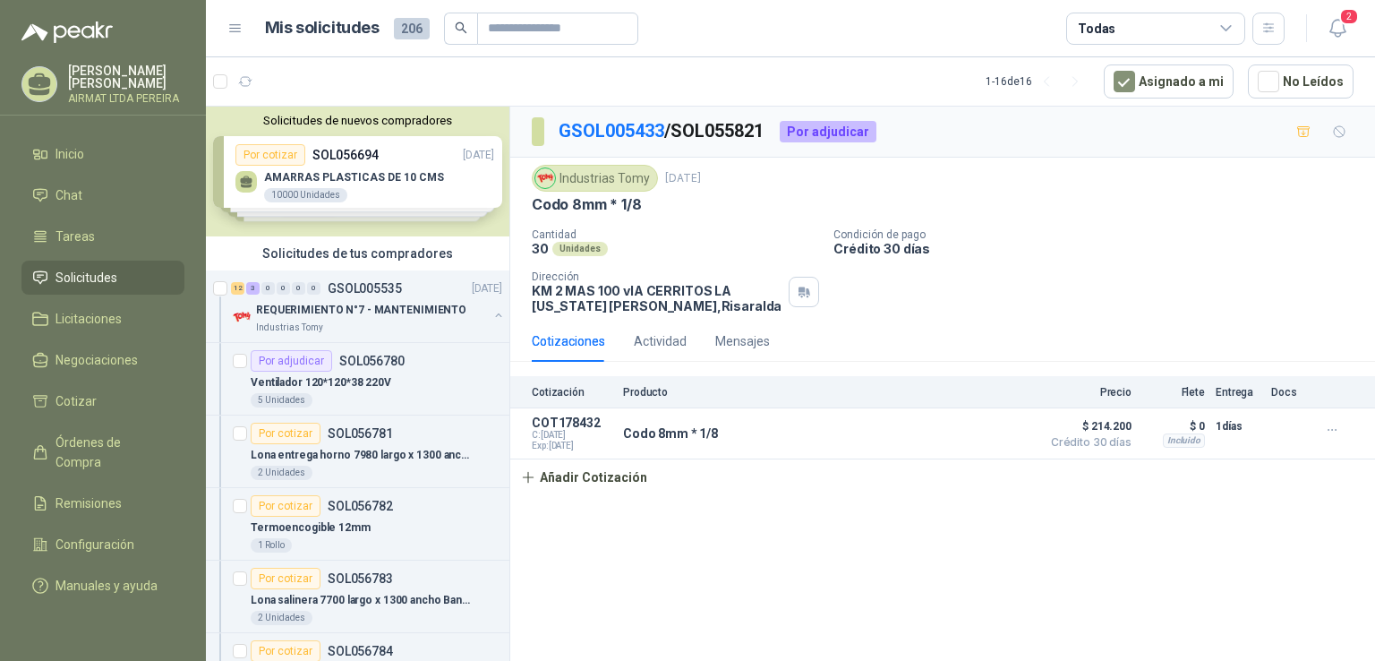 This screenshot has width=1375, height=661. I want to click on a: Manuales y ayuda, so click(103, 585).